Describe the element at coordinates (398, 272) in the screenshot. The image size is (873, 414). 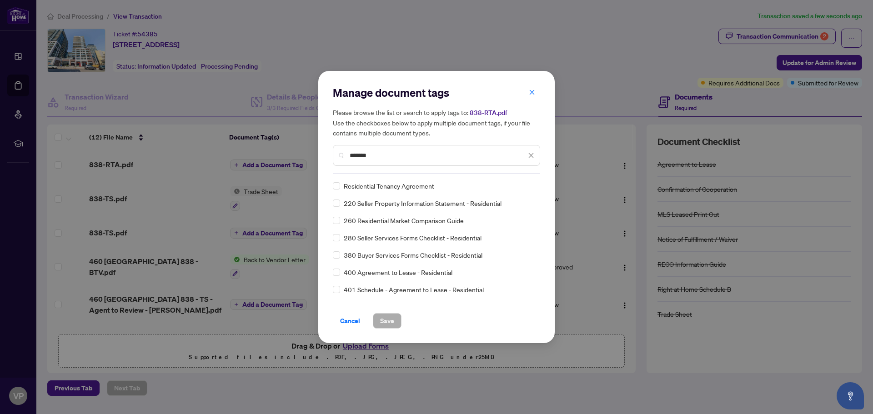
I see `span: 400 Agreement to Lease - Residential` at that location.